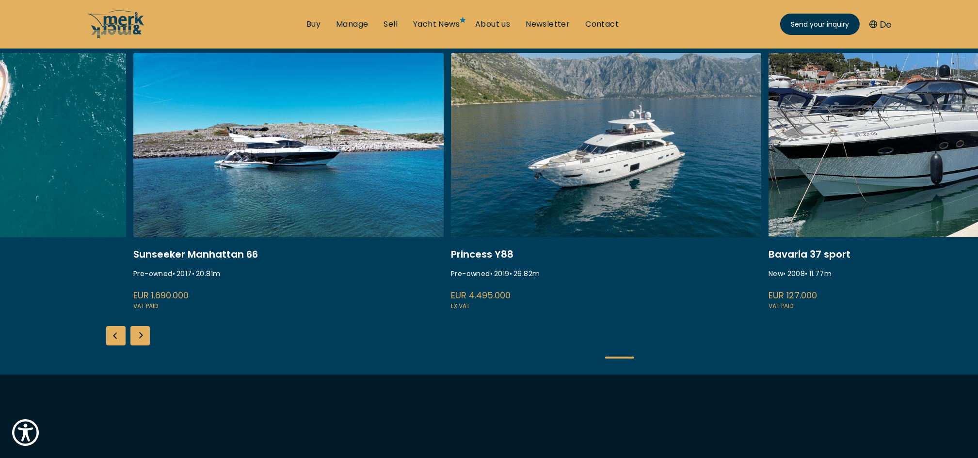 The image size is (978, 458). I want to click on div: Previous slide, so click(116, 336).